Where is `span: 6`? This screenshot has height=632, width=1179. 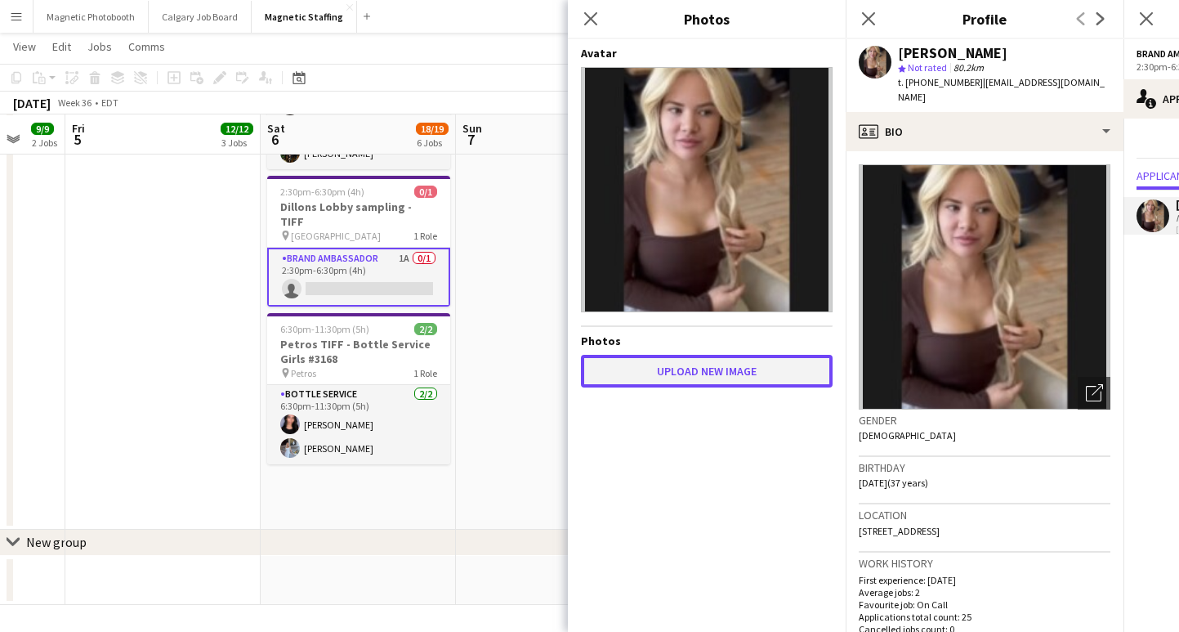
span: 6 is located at coordinates (275, 139).